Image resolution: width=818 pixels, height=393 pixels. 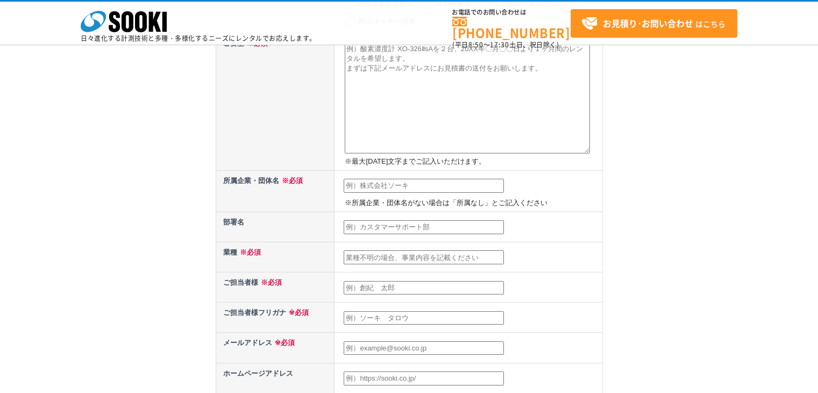 I want to click on p: ※所属企業・団体名がない場合は「所属なし」とご記入ください, so click(x=472, y=203).